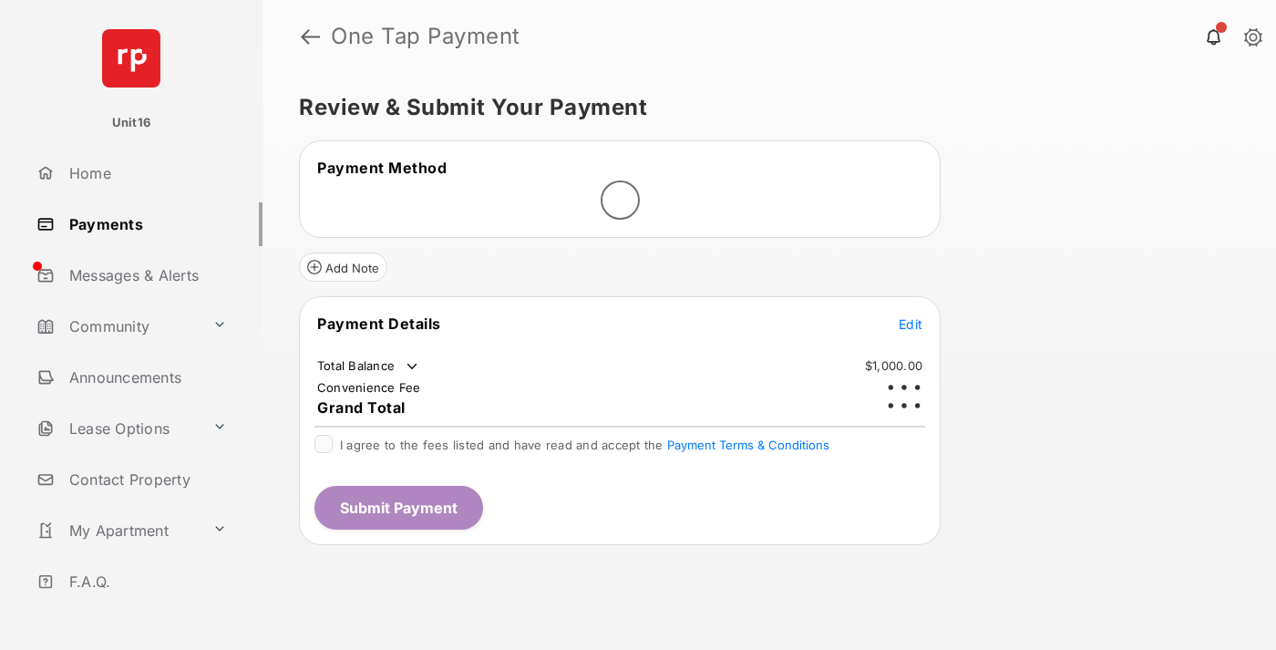 The height and width of the screenshot is (650, 1276). Describe the element at coordinates (131, 58) in the screenshot. I see `img: svg+xml;base64,PHN2ZyB4bWxucz0iaHR0cDovL3d3dy53My5vcmcvMjAwMC9zdmciIHdpZHRoPSI2NCIgaGVpZ2h0PSI2NC...` at that location.